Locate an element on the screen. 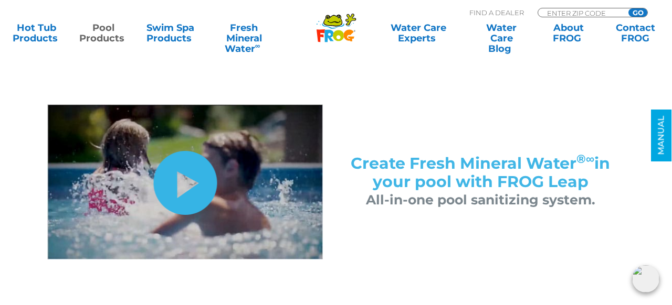 The height and width of the screenshot is (305, 672). span: All-in-one pool sanitizing system. is located at coordinates (480, 200).